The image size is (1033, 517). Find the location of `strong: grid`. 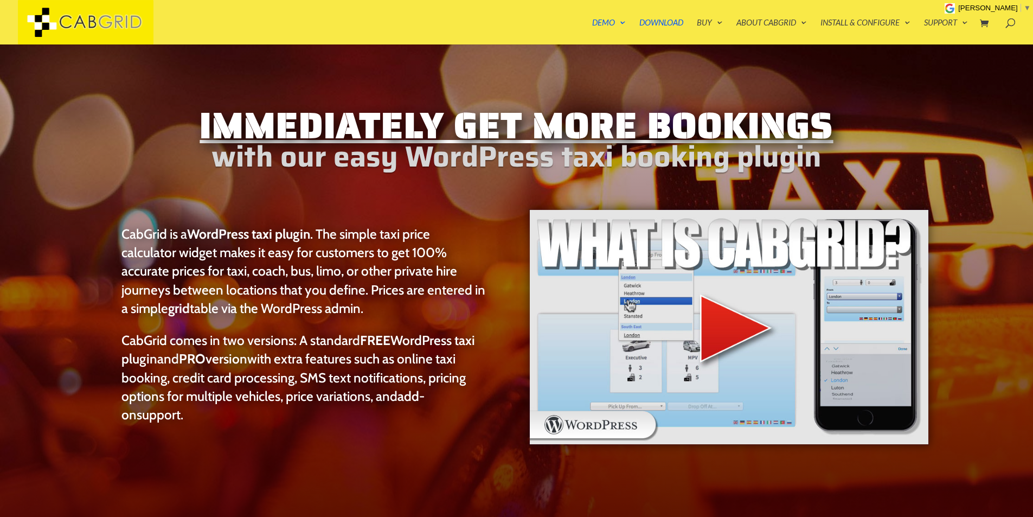

strong: grid is located at coordinates (179, 308).